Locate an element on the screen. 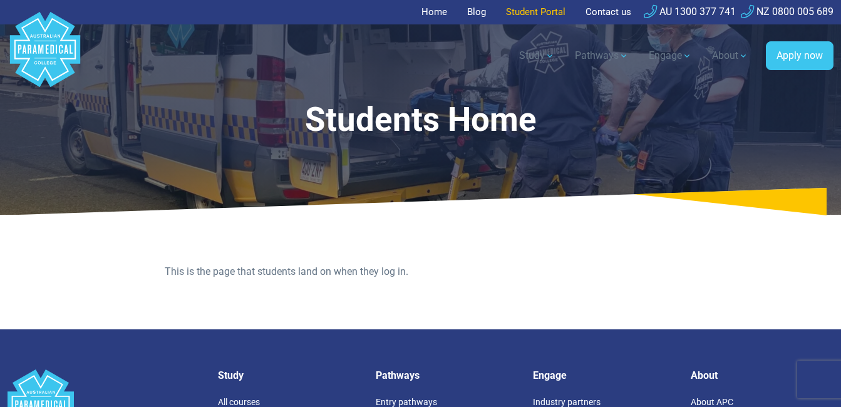 Image resolution: width=841 pixels, height=407 pixels. h5: Study is located at coordinates (289, 375).